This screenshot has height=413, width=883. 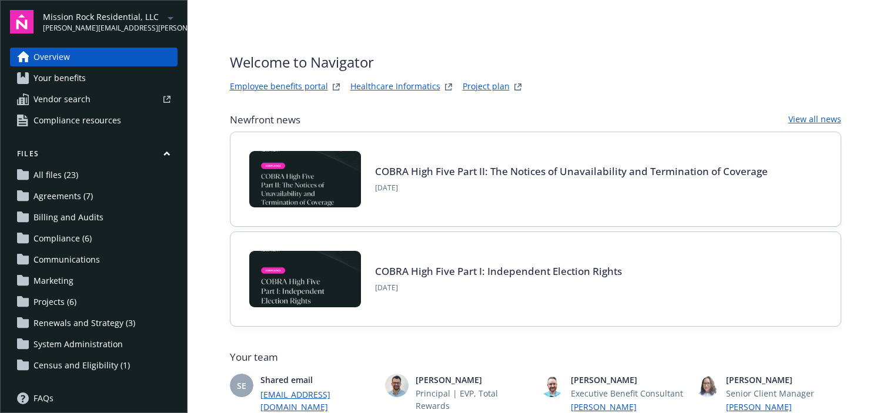 I want to click on img: BLOG-Card Image - Compliance - COBRA High Five Pt 2 - 08-21-25.jpg, so click(x=305, y=179).